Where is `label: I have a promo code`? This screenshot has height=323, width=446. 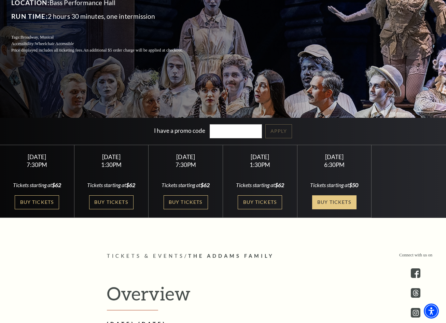 label: I have a promo code is located at coordinates (180, 131).